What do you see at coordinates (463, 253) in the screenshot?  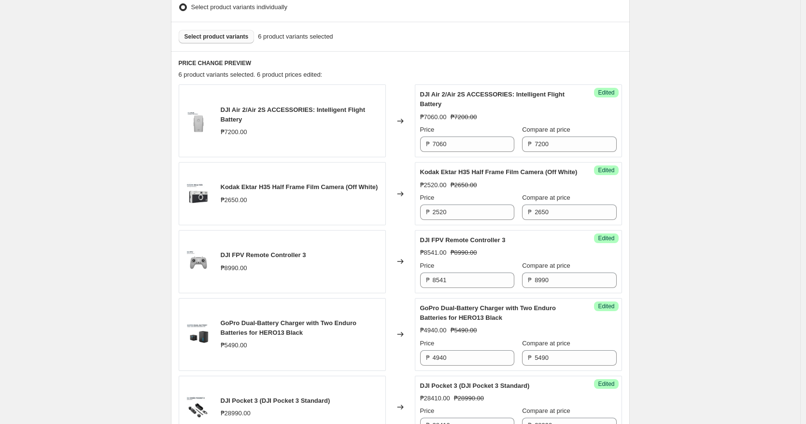 I see `strike: ₱8990.00` at bounding box center [463, 253].